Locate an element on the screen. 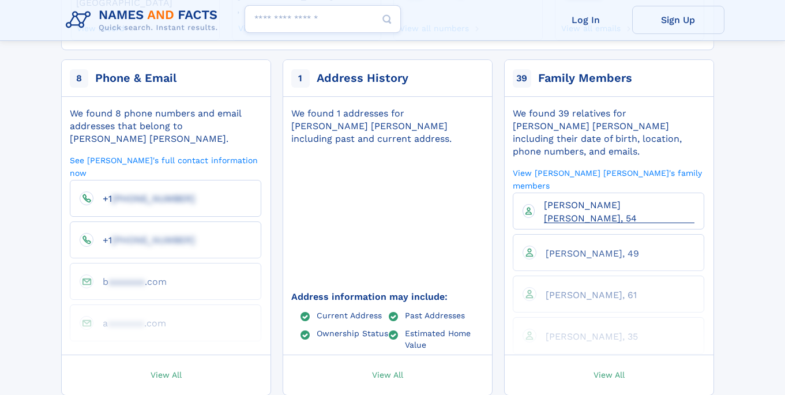 This screenshot has height=395, width=785. div: Address History is located at coordinates (362, 78).